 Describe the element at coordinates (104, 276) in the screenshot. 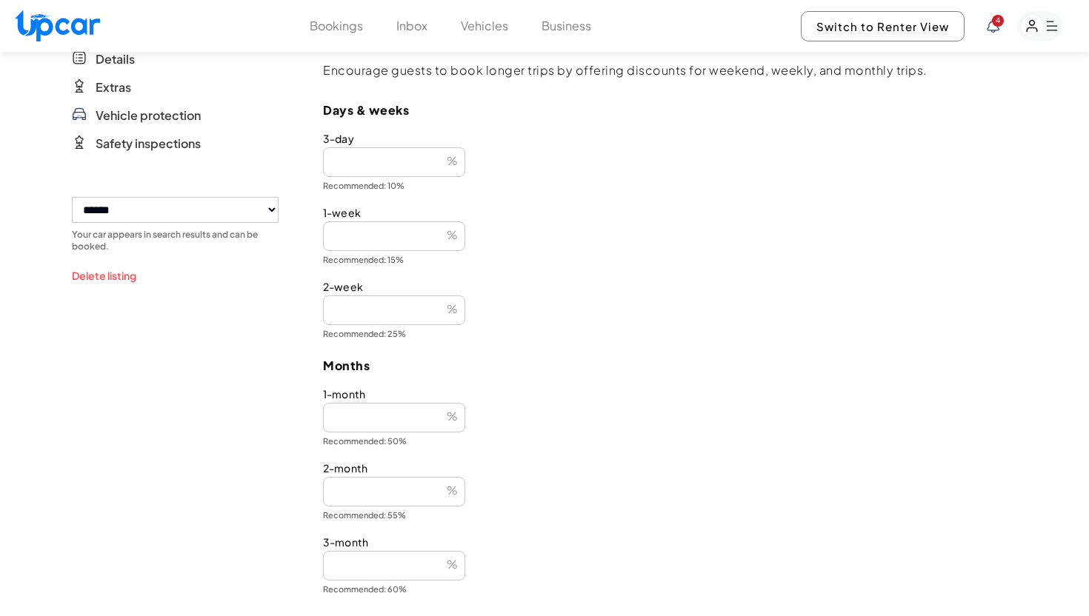

I see `button: Delete listing` at that location.